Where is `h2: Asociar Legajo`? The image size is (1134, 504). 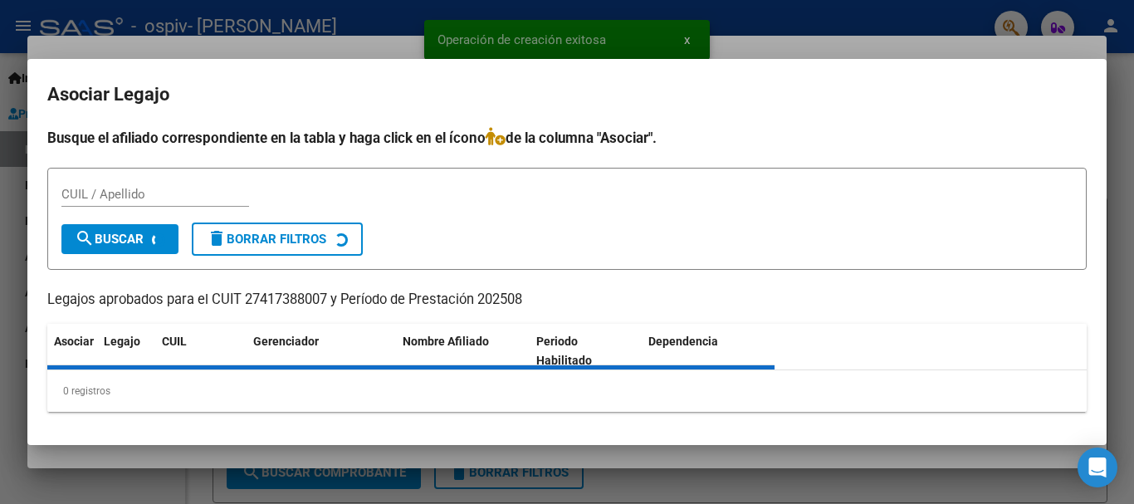
h2: Asociar Legajo is located at coordinates (567, 95).